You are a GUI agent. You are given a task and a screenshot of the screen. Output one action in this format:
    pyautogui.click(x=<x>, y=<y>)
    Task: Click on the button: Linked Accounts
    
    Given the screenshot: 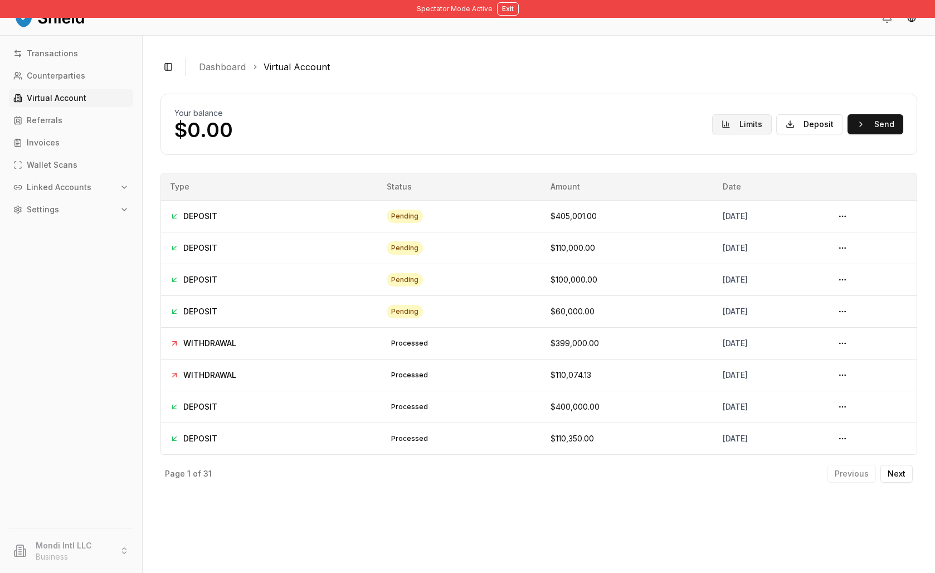 What is the action you would take?
    pyautogui.click(x=71, y=187)
    